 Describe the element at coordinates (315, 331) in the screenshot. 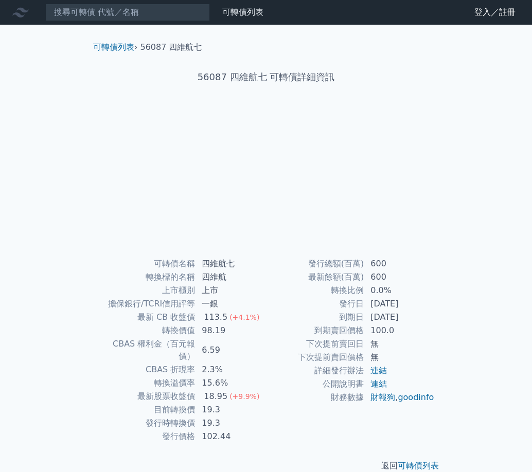

I see `td: 到期賣回價格` at that location.